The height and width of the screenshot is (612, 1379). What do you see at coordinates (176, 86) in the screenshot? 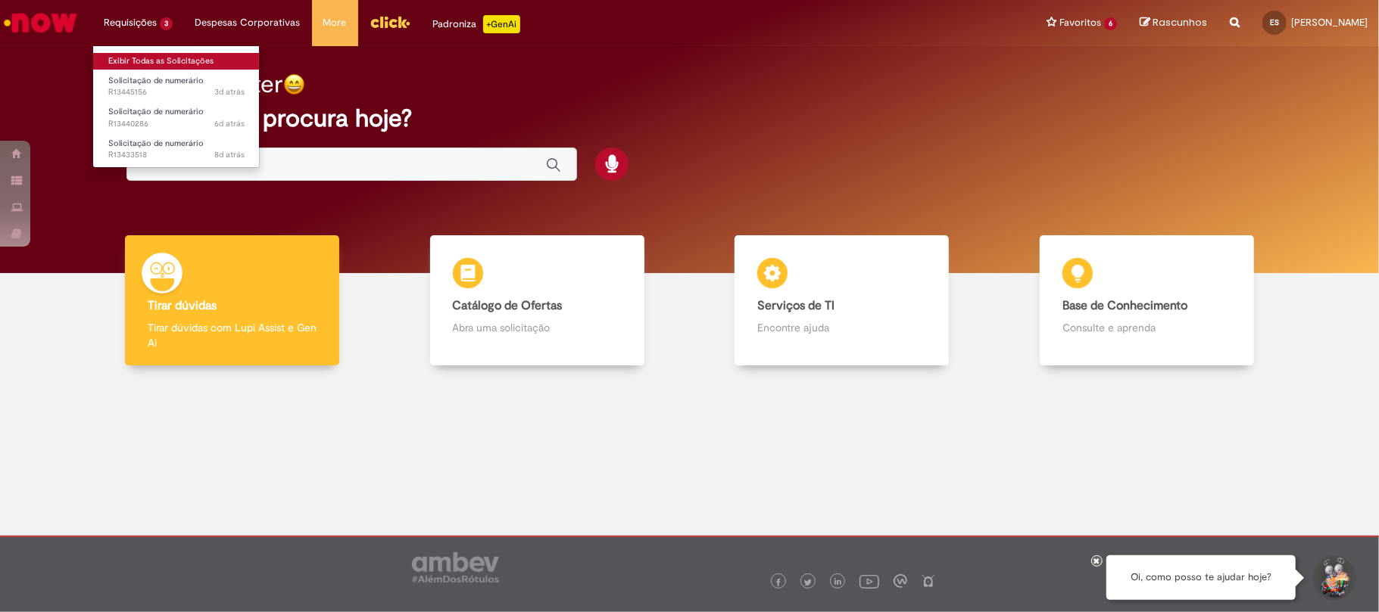
I see `a: Aberto R13445156 : Solicitação de numerário` at bounding box center [176, 86].